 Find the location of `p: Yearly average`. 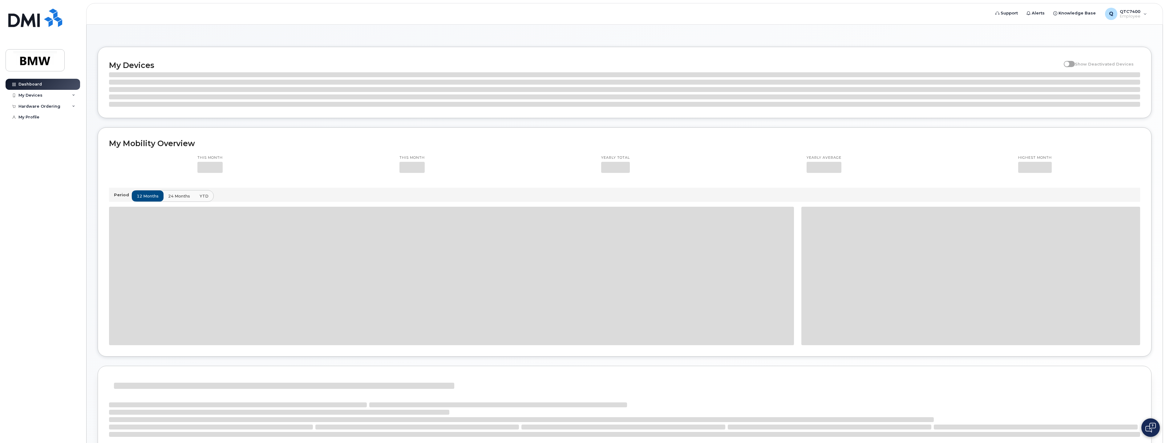

p: Yearly average is located at coordinates (824, 158).